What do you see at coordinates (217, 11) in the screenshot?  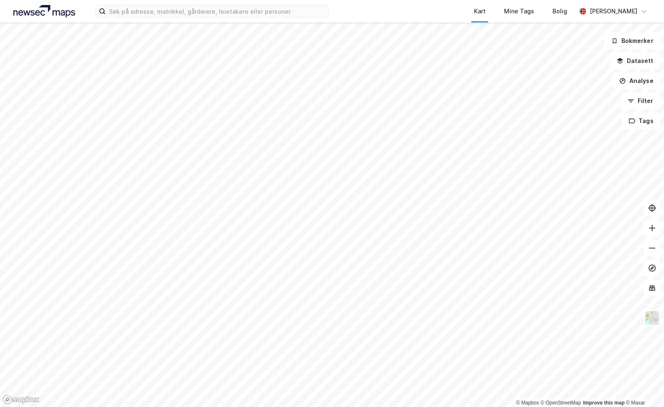 I see `input: Søk på adresse, matrikkel, gårdeiere, leietakere eller personer` at bounding box center [217, 11].